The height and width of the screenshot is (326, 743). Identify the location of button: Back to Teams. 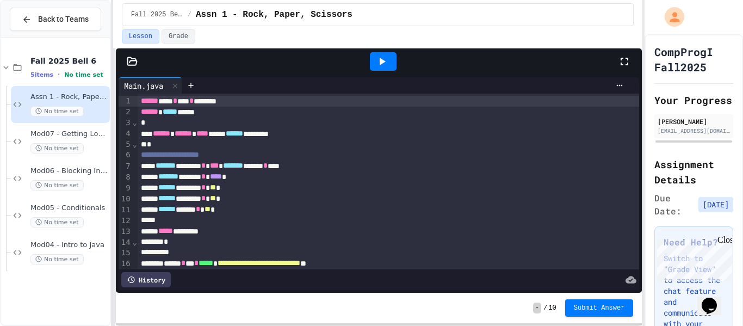
(55, 19).